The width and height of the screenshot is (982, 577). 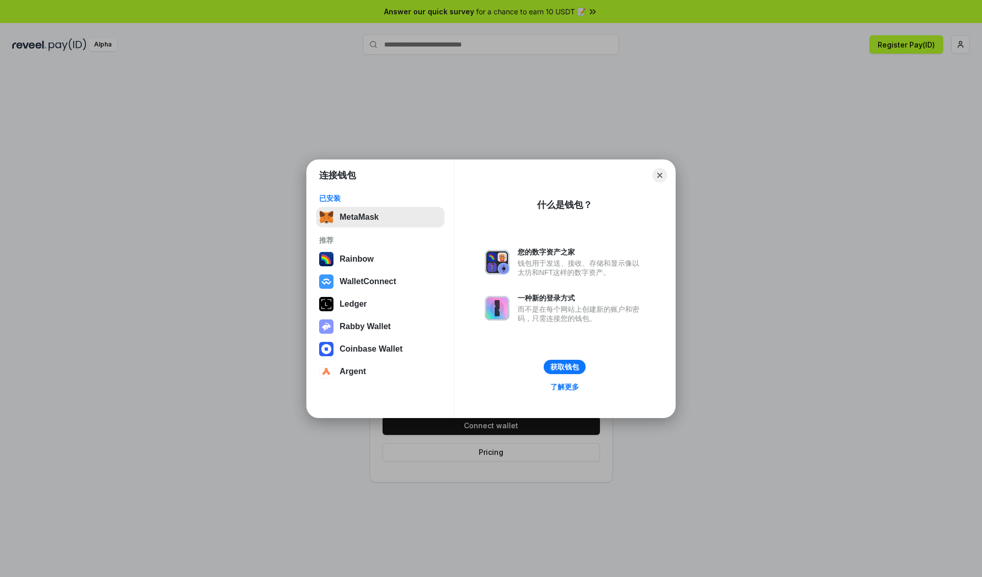 What do you see at coordinates (565, 367) in the screenshot?
I see `div: 获取钱包` at bounding box center [565, 367].